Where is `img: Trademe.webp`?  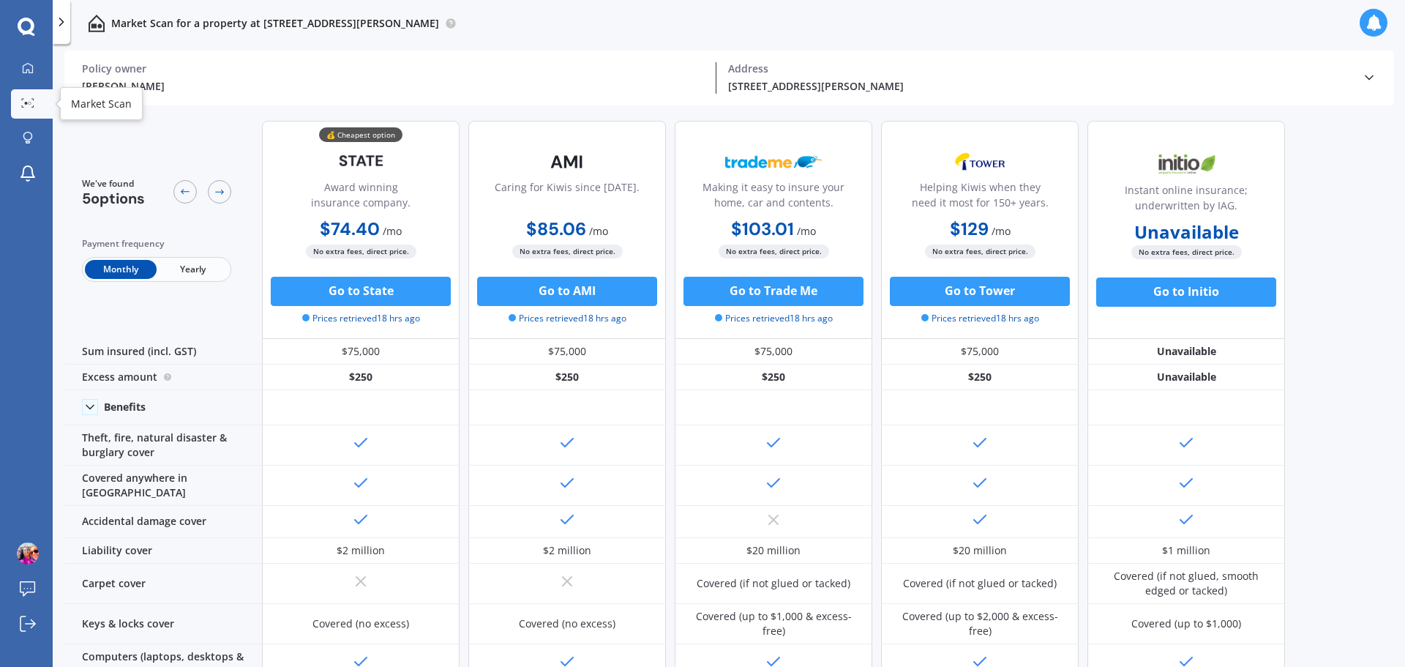 img: Trademe.webp is located at coordinates (773, 162).